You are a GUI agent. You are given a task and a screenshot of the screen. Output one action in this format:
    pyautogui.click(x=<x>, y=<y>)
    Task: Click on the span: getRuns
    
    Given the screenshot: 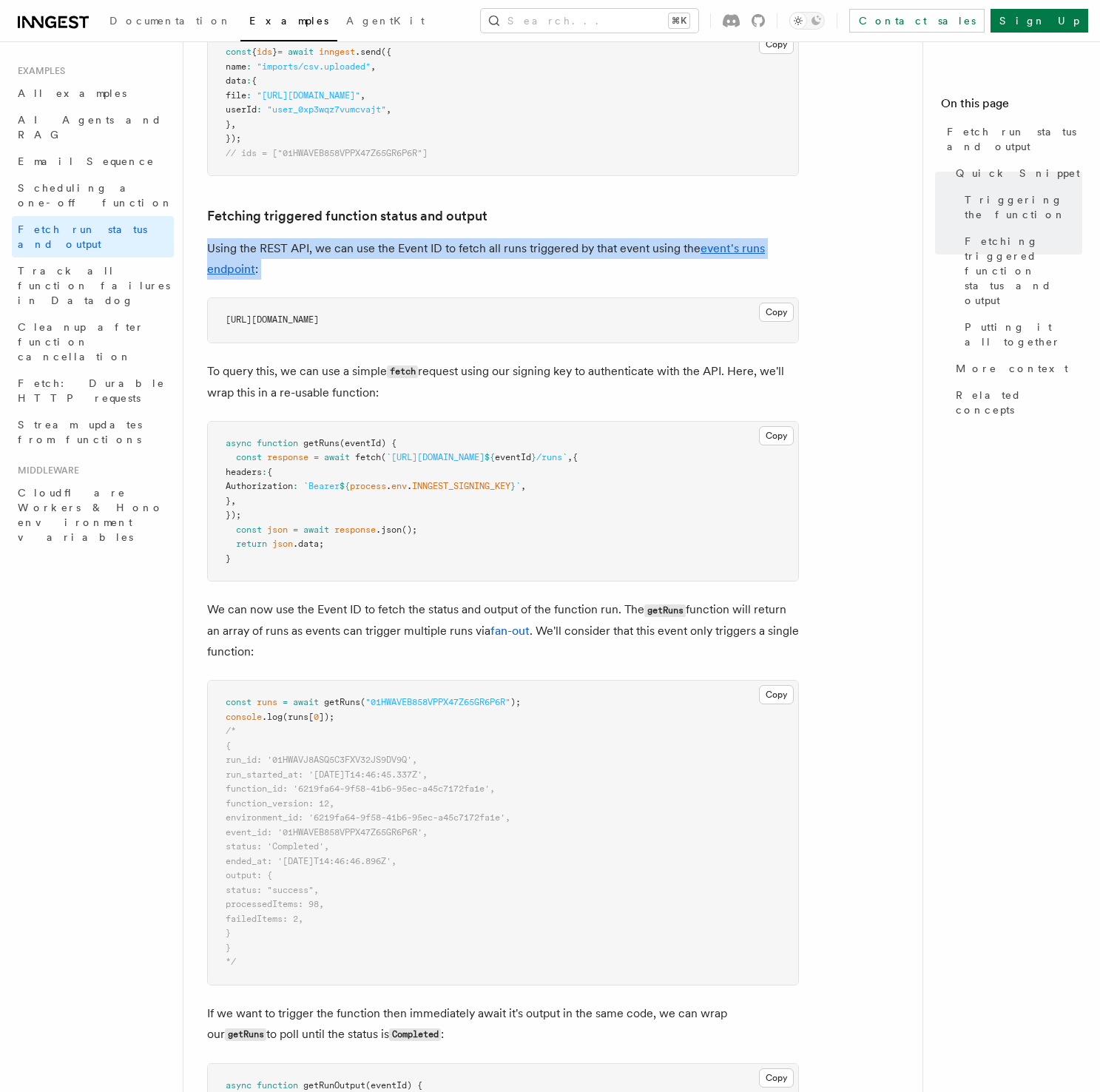 What is the action you would take?
    pyautogui.click(x=342, y=702)
    